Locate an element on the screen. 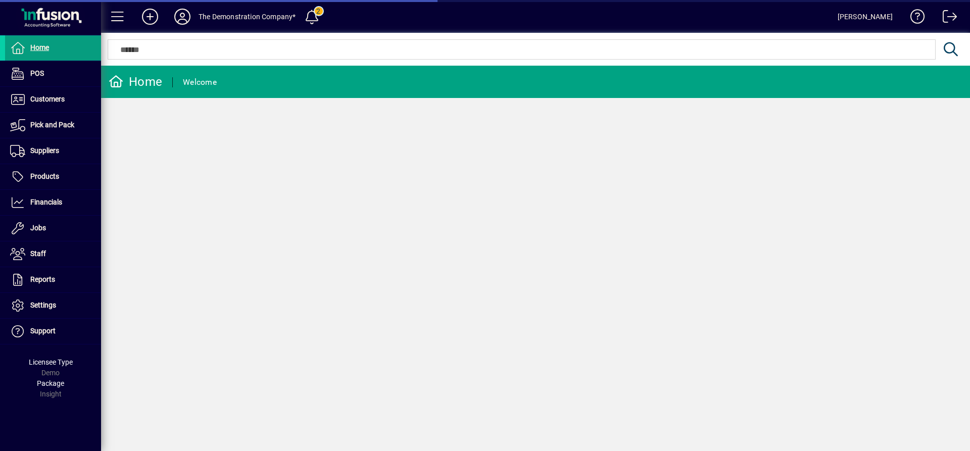 The width and height of the screenshot is (970, 451). a: Jobs is located at coordinates (53, 228).